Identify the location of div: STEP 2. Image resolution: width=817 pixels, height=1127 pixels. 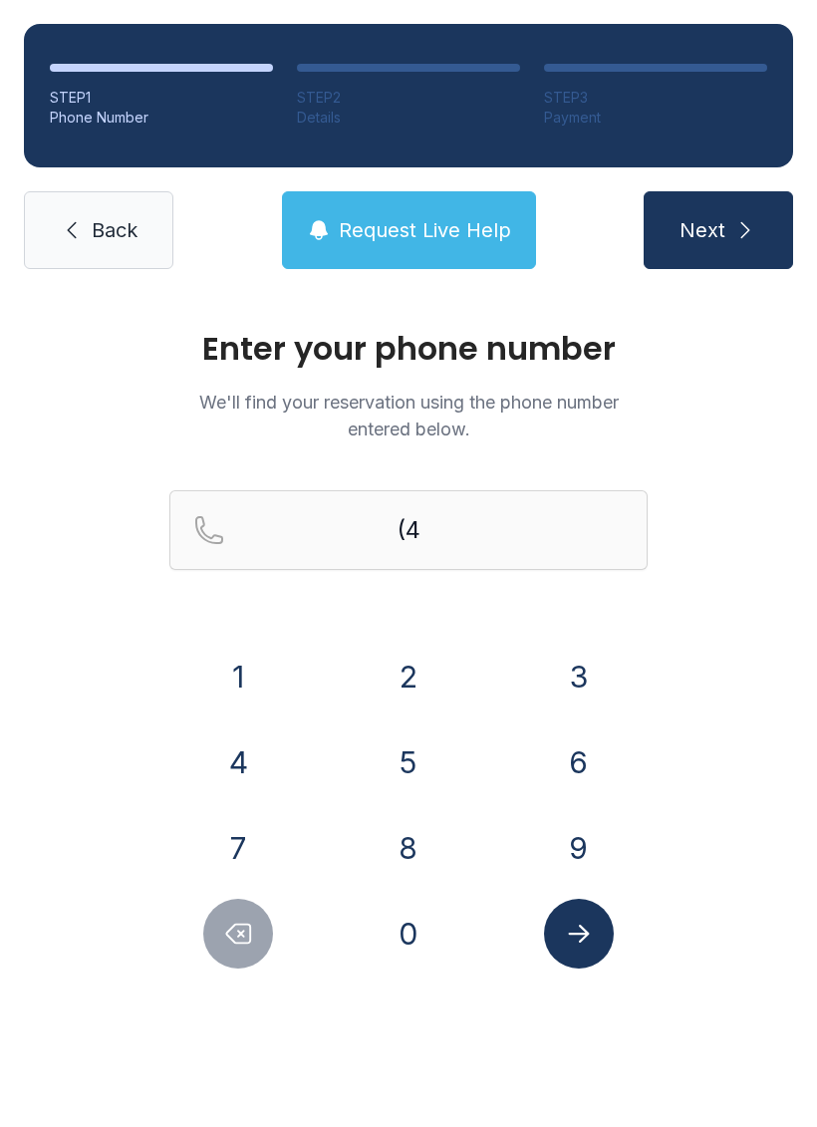
(409, 98).